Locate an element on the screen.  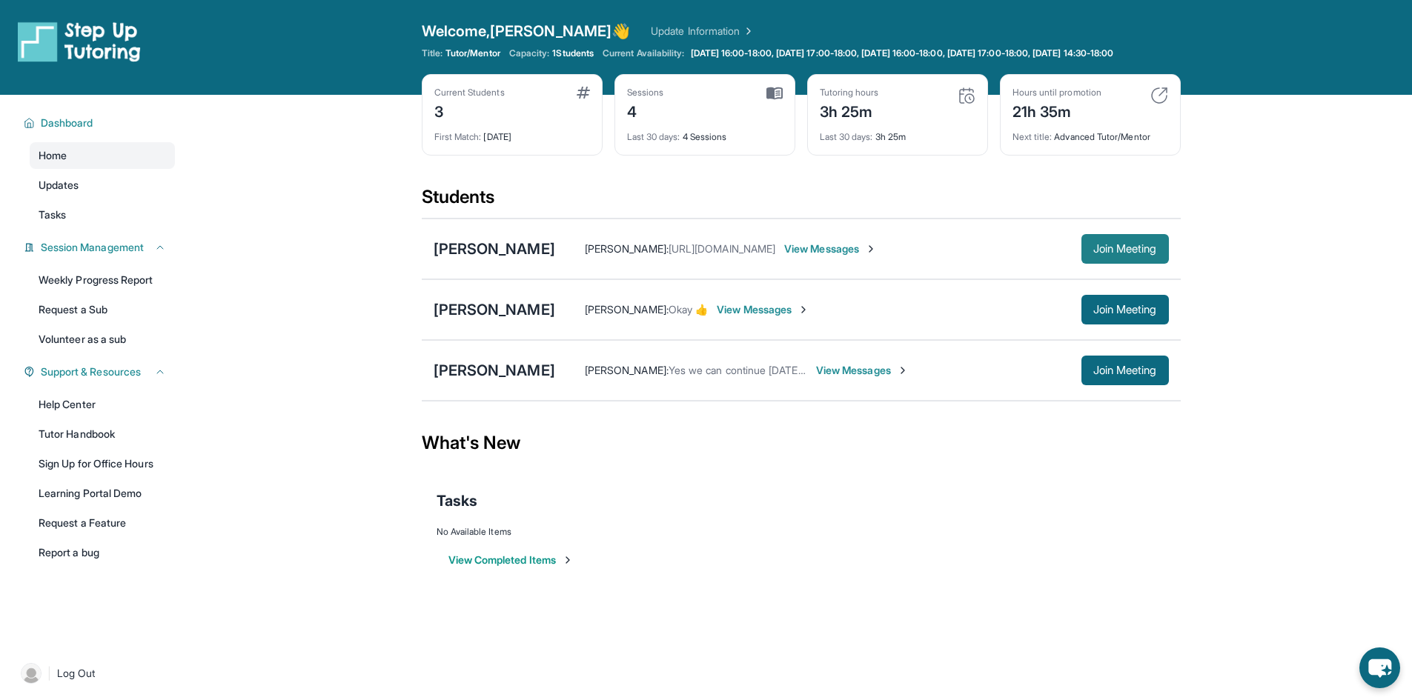
div: Current Students is located at coordinates (469, 93).